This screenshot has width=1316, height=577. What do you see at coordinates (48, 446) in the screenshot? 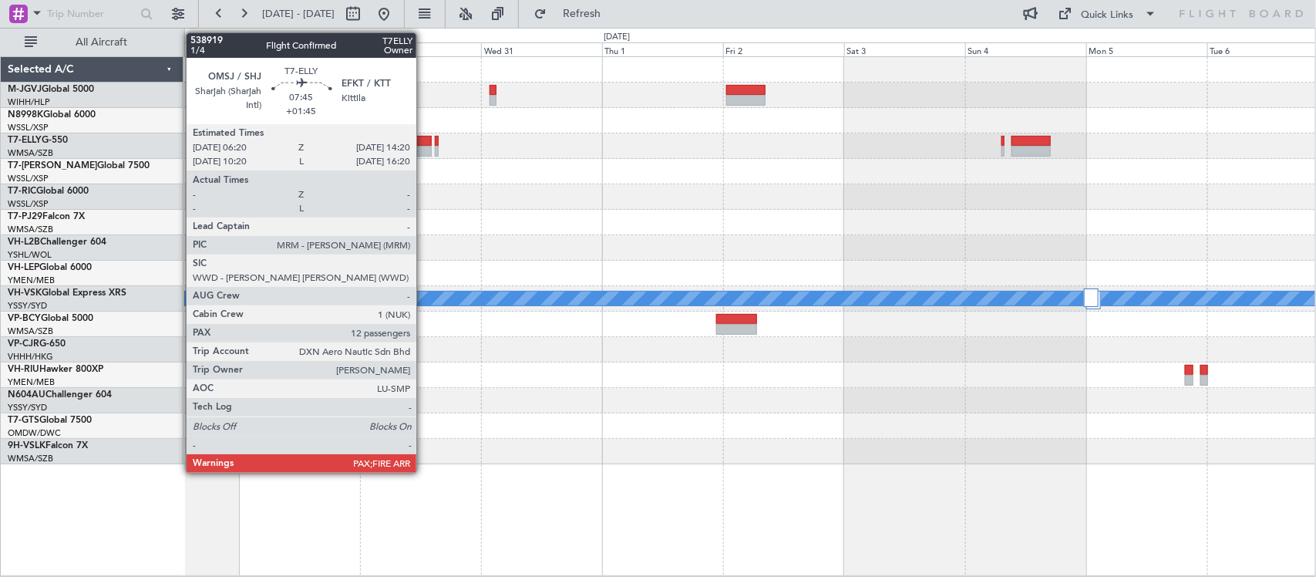
I see `a: 9H-VSLKFalcon 7X` at bounding box center [48, 446].